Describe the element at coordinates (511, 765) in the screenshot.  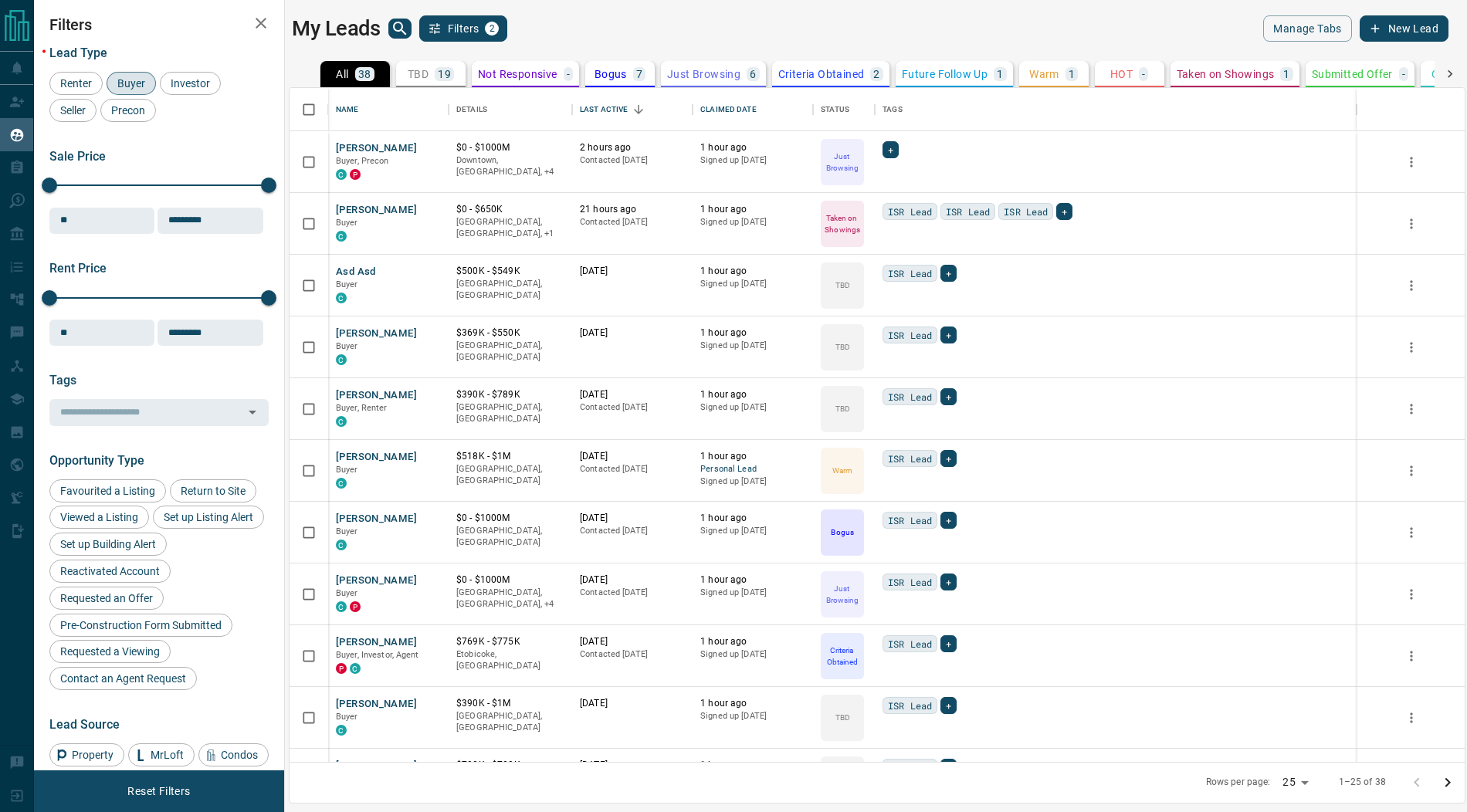
I see `p: $700K - $700K` at that location.